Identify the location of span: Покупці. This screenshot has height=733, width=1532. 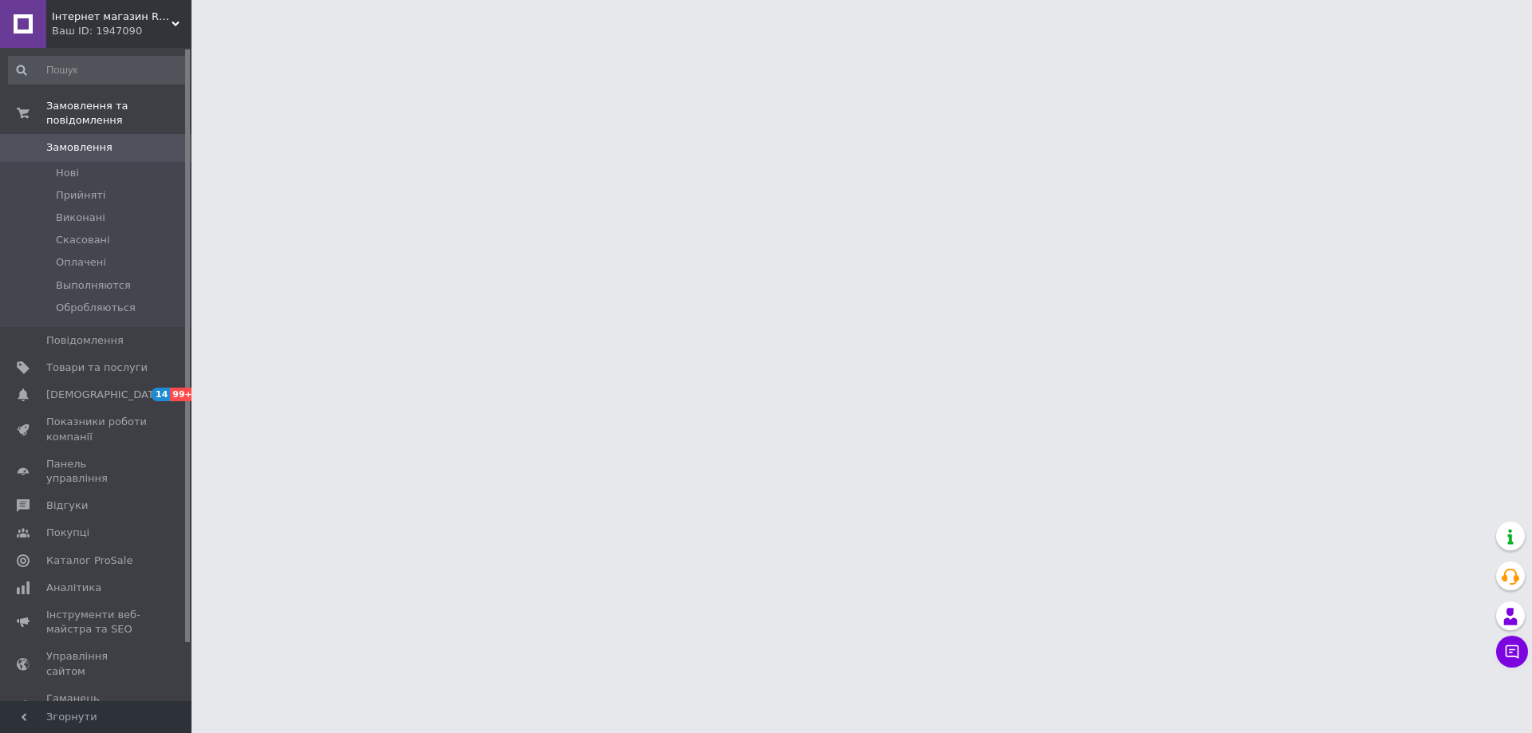
(68, 533).